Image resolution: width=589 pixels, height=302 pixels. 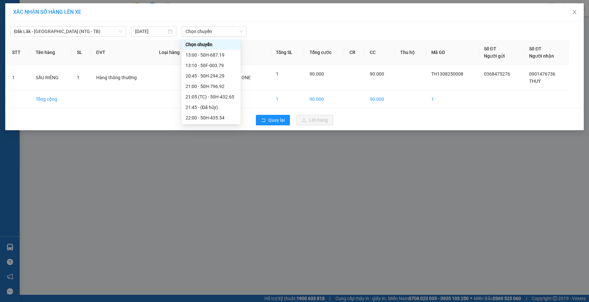 I want to click on th: Thu hộ, so click(x=410, y=52).